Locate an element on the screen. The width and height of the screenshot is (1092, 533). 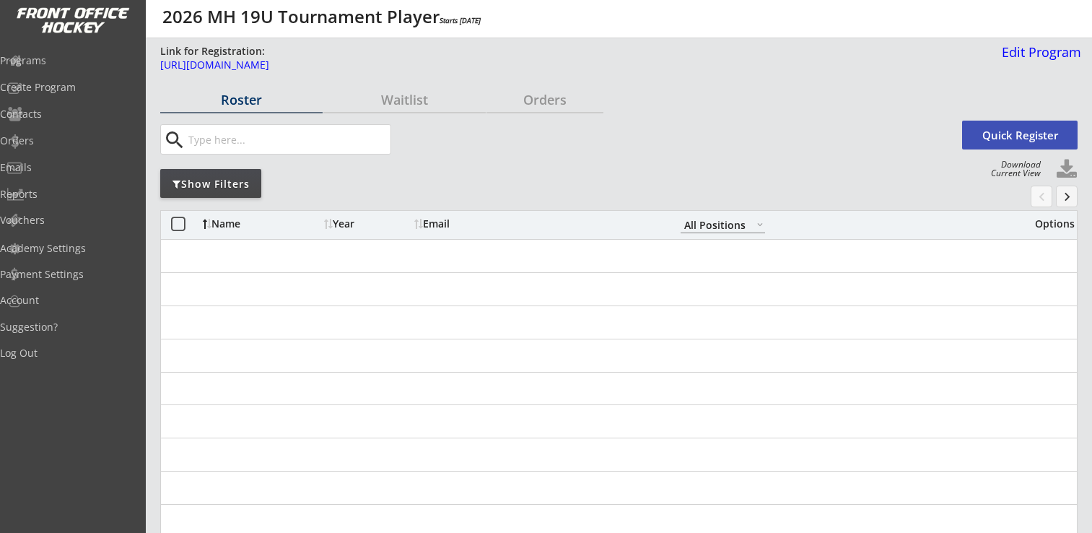
button: Quick Register is located at coordinates (1020, 135).